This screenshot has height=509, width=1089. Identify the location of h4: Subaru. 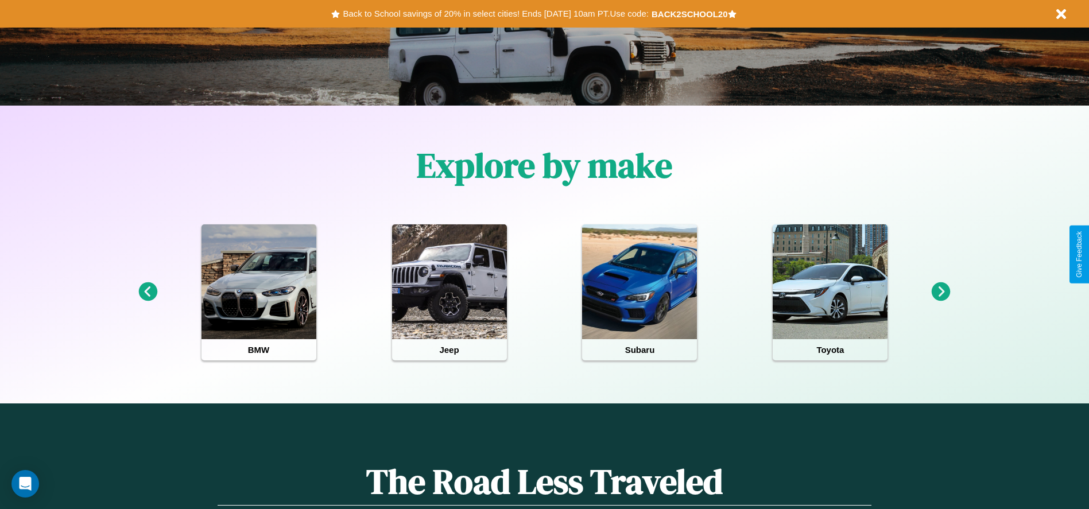
(640, 350).